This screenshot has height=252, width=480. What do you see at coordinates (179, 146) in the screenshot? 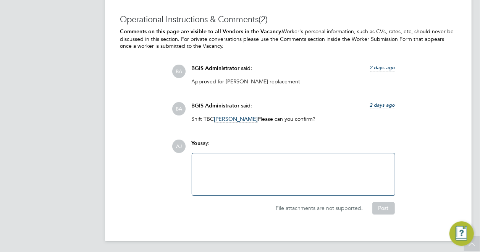
I see `span: AJ` at bounding box center [179, 146].